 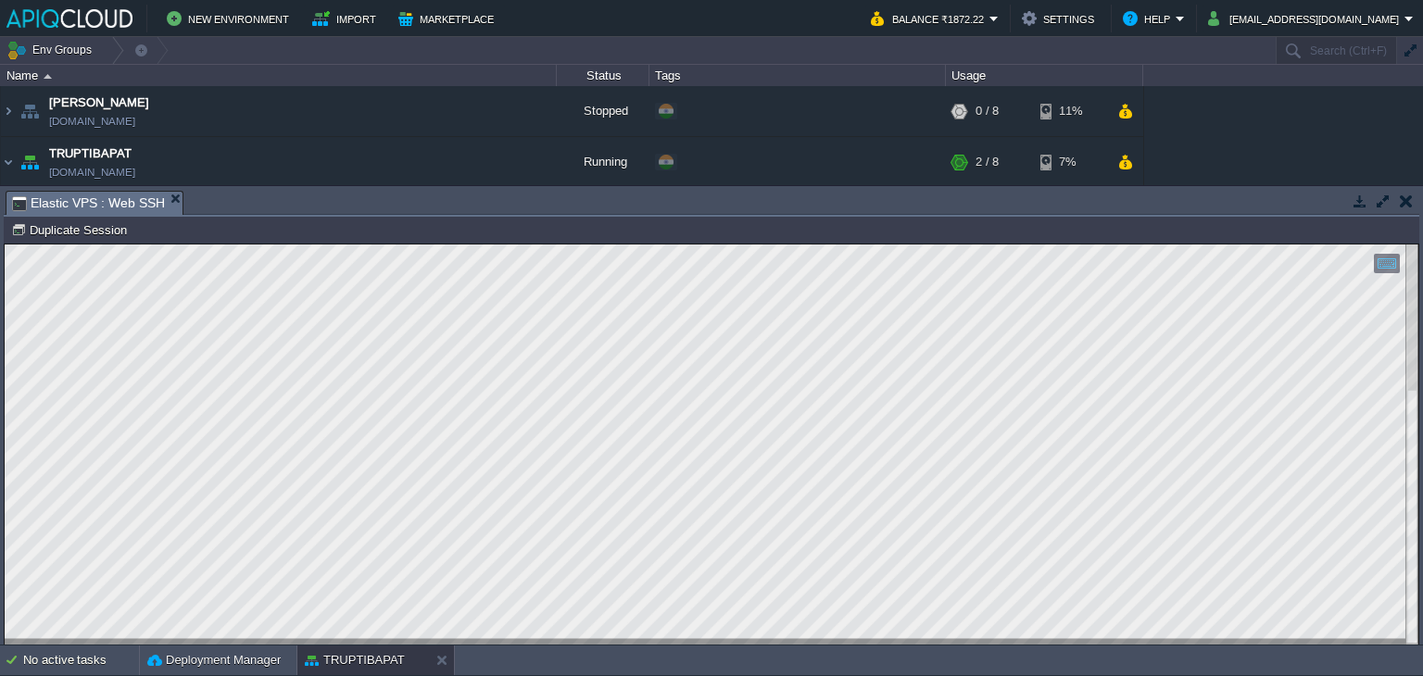 What do you see at coordinates (347, 19) in the screenshot?
I see `button: Import` at bounding box center [347, 19].